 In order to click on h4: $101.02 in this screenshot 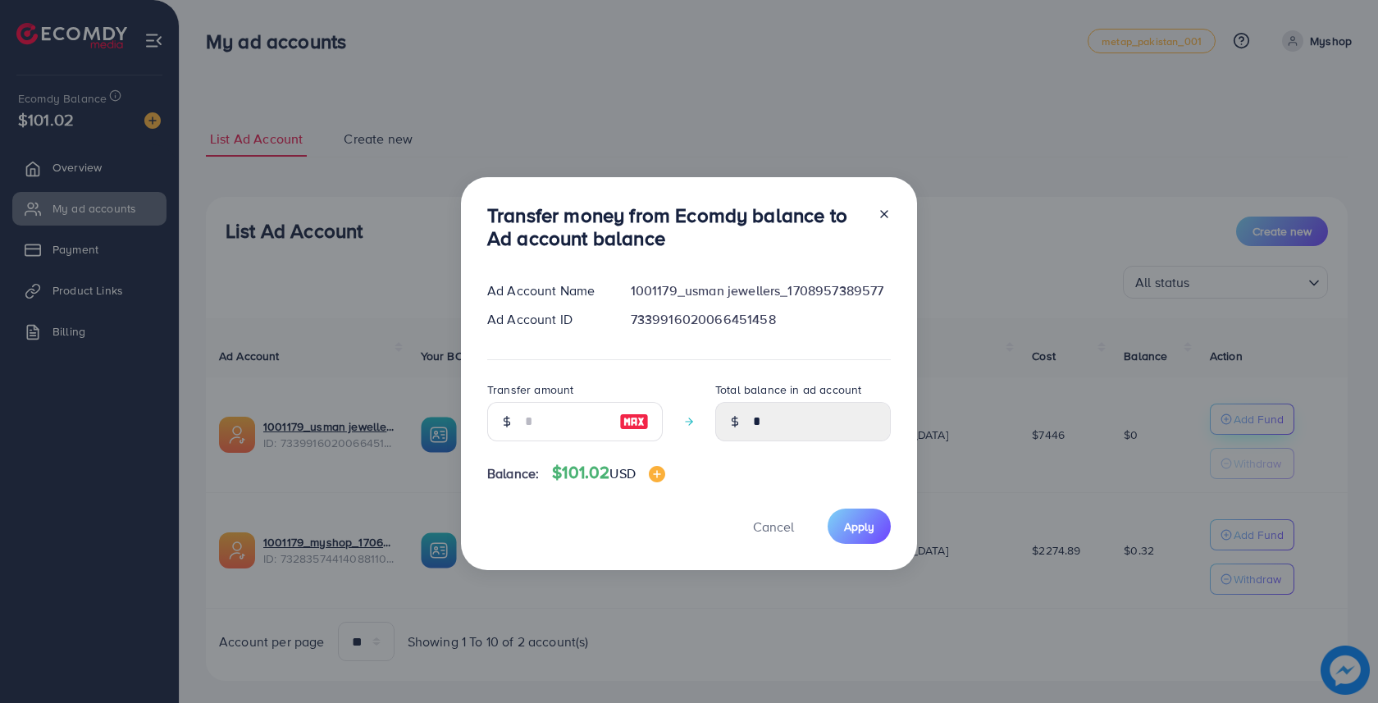, I will do `click(609, 473)`.